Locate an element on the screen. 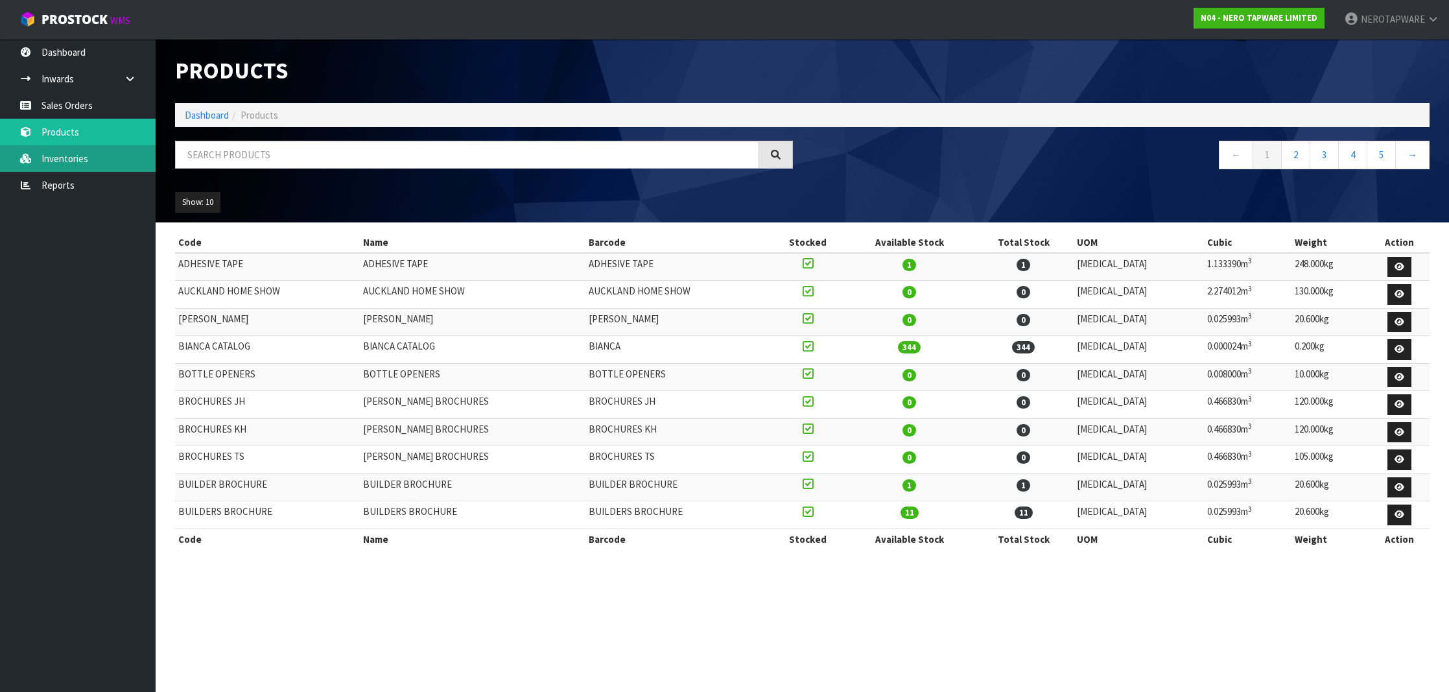 This screenshot has height=692, width=1449. th: UOM is located at coordinates (1138, 539).